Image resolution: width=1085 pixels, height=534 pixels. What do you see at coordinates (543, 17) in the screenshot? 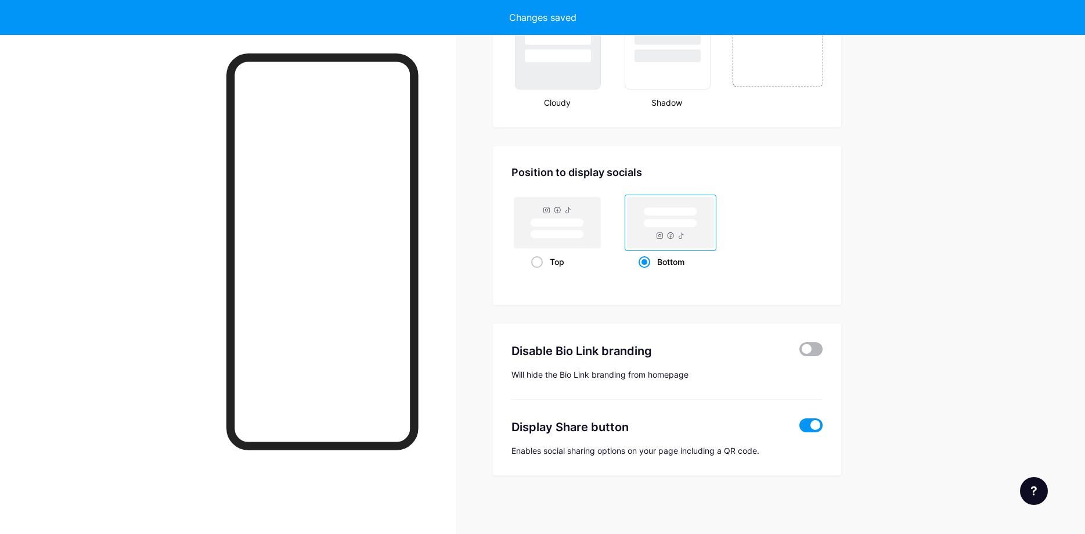
I see `div: Changes saved` at bounding box center [543, 17].